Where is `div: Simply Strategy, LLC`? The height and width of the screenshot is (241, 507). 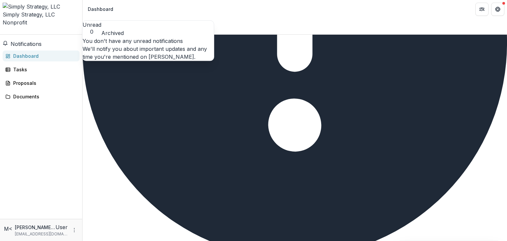 div: Simply Strategy, LLC is located at coordinates (41, 15).